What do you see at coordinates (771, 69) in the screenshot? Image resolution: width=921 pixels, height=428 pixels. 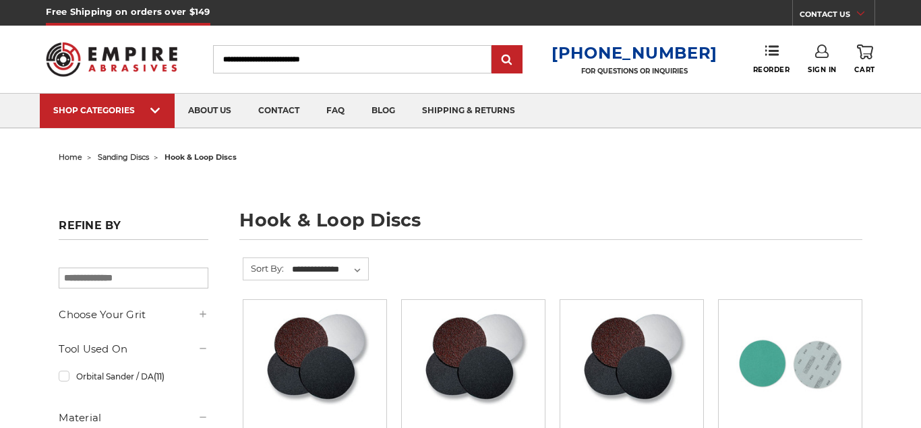 I see `span: Reorder` at bounding box center [771, 69].